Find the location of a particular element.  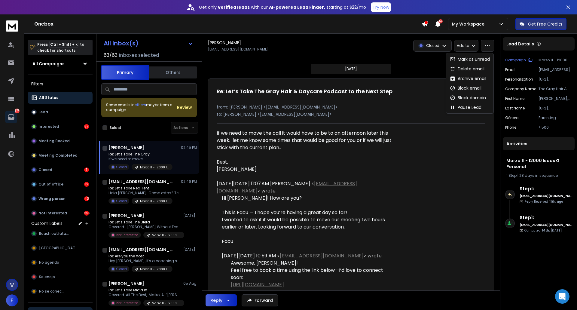

h3: Inboxes selected is located at coordinates (139, 55).